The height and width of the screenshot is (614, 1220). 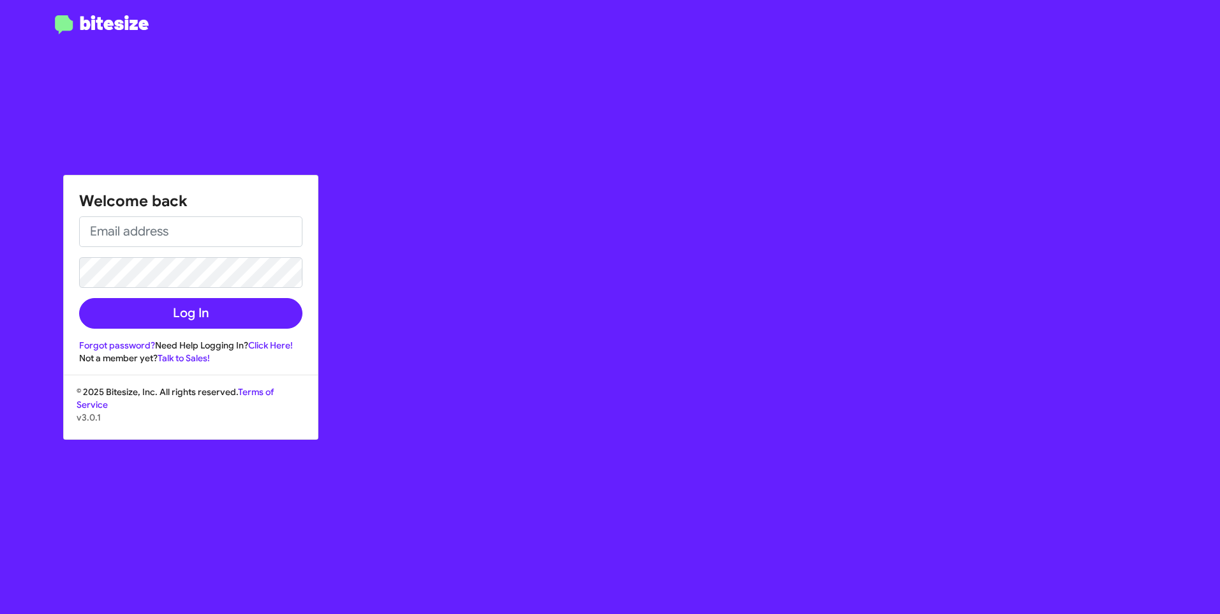 I want to click on h1: Welcome back, so click(x=191, y=201).